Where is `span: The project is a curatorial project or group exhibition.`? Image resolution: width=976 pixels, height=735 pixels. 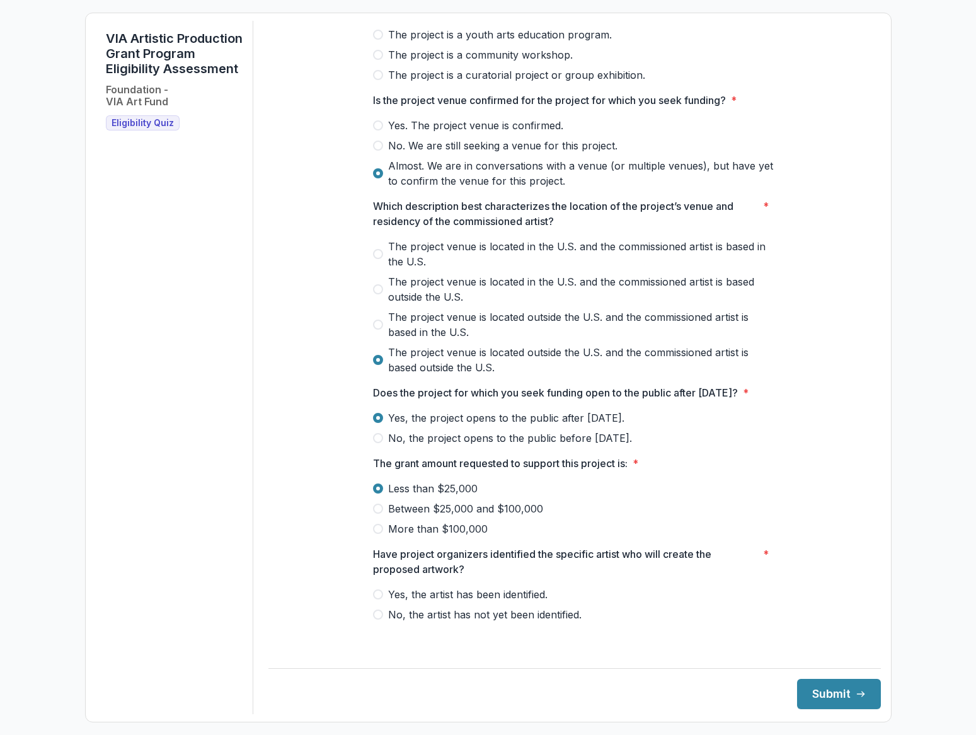
span: The project is a curatorial project or group exhibition. is located at coordinates (517, 75).